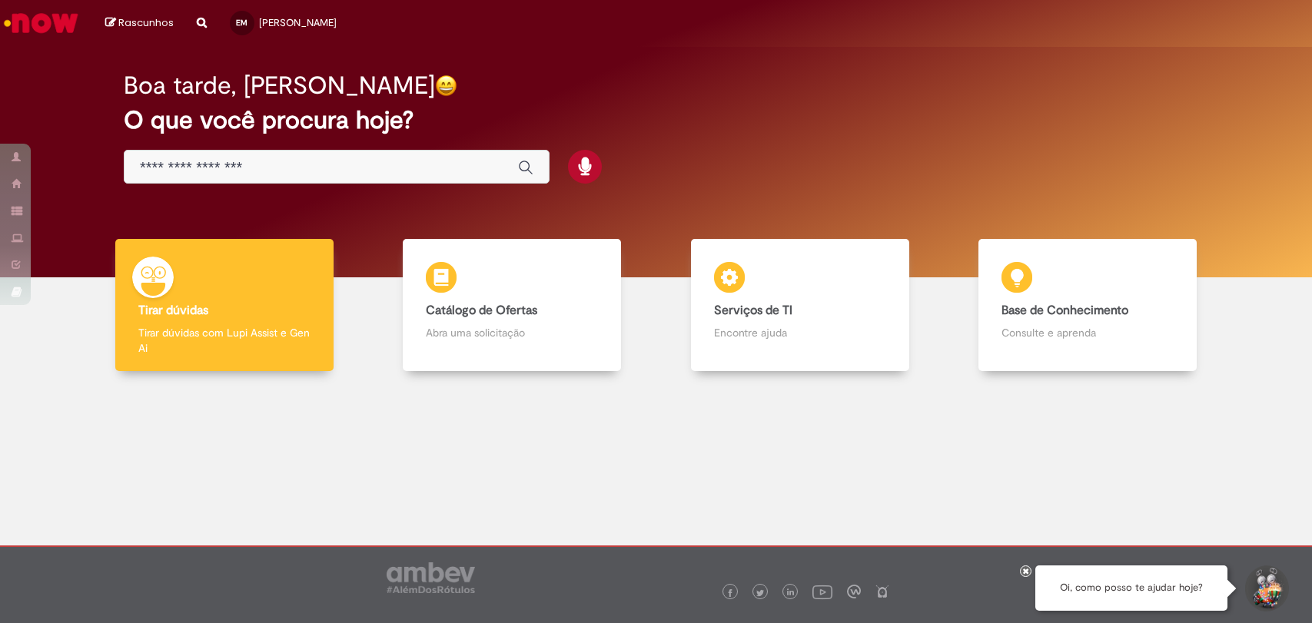 Image resolution: width=1312 pixels, height=623 pixels. Describe the element at coordinates (173, 310) in the screenshot. I see `b: Tirar dúvidas` at that location.